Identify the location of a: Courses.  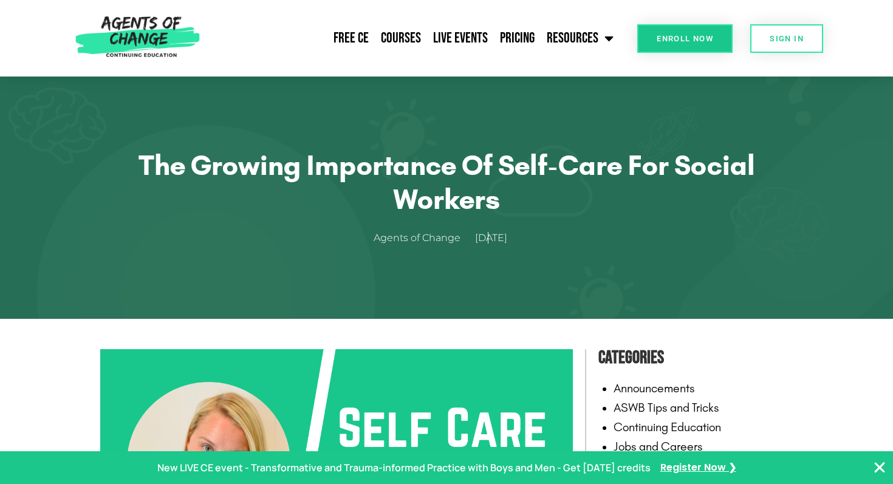
(401, 38).